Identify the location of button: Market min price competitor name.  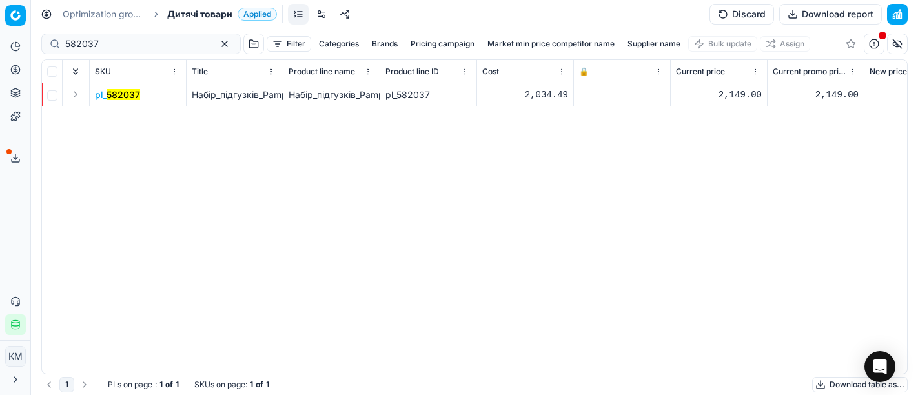
(551, 44).